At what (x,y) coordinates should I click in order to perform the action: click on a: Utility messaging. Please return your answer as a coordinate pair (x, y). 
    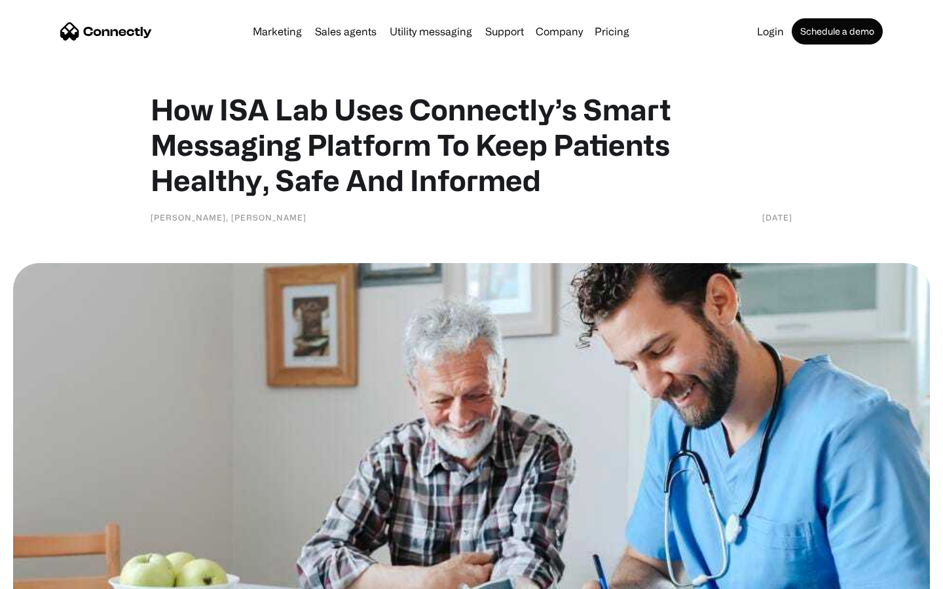
    Looking at the image, I should click on (431, 31).